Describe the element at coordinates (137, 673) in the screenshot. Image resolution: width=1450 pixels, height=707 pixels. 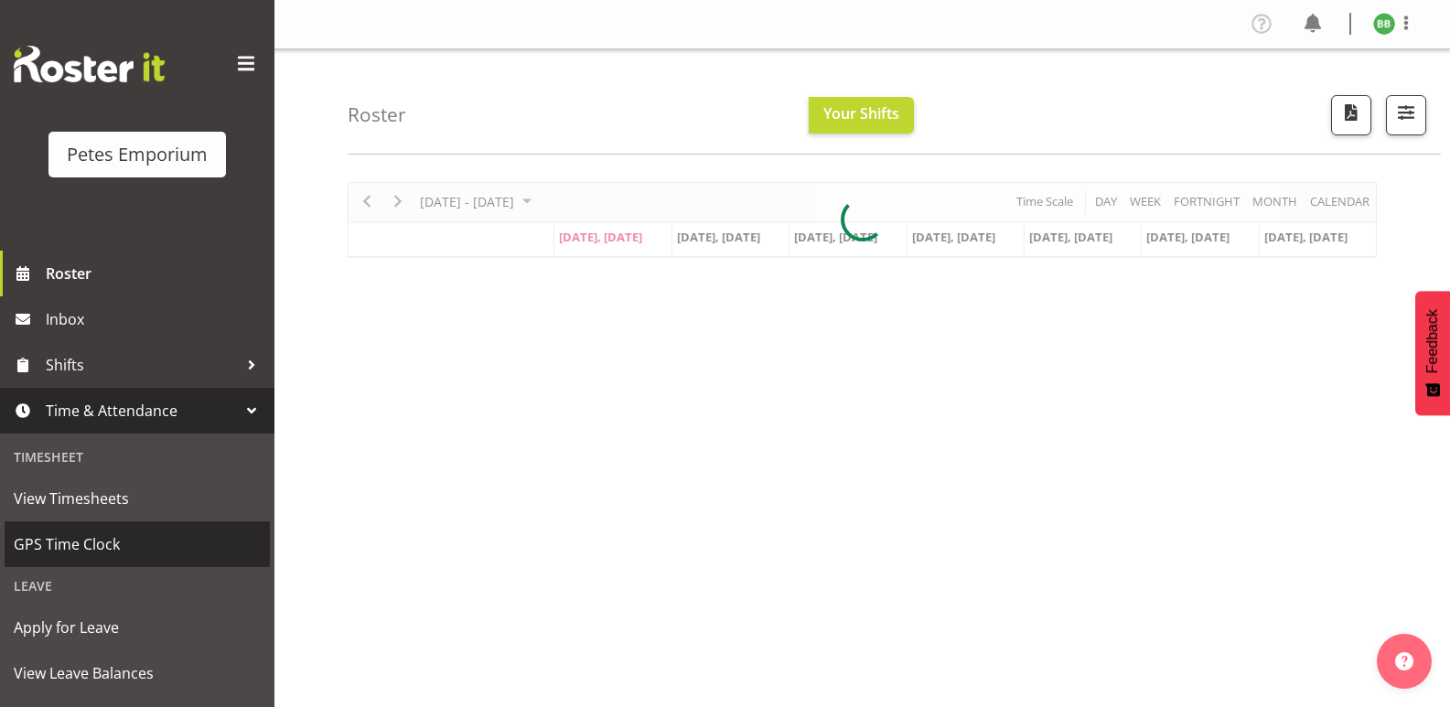
I see `span: View Leave Balances` at that location.